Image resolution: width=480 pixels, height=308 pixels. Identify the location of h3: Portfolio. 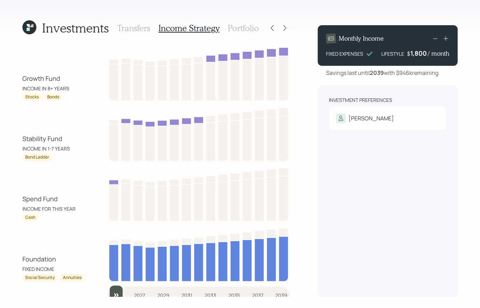
(243, 28).